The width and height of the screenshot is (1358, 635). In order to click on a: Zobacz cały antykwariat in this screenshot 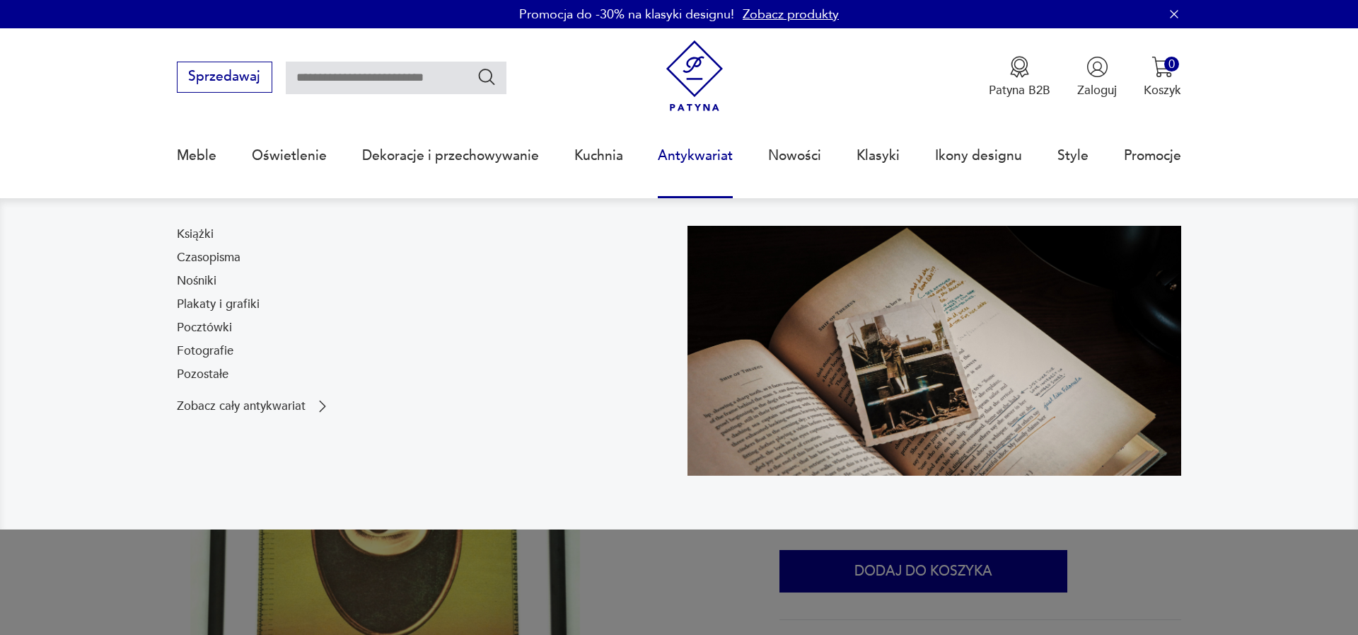, I will do `click(254, 406)`.